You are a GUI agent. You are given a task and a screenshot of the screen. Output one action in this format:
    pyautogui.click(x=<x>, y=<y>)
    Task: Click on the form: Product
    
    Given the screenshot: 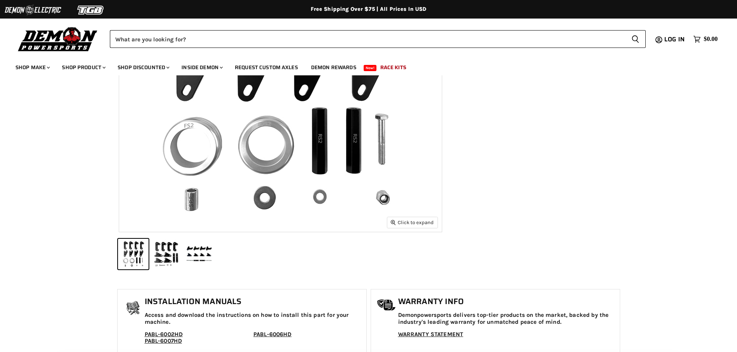 What is the action you would take?
    pyautogui.click(x=378, y=39)
    